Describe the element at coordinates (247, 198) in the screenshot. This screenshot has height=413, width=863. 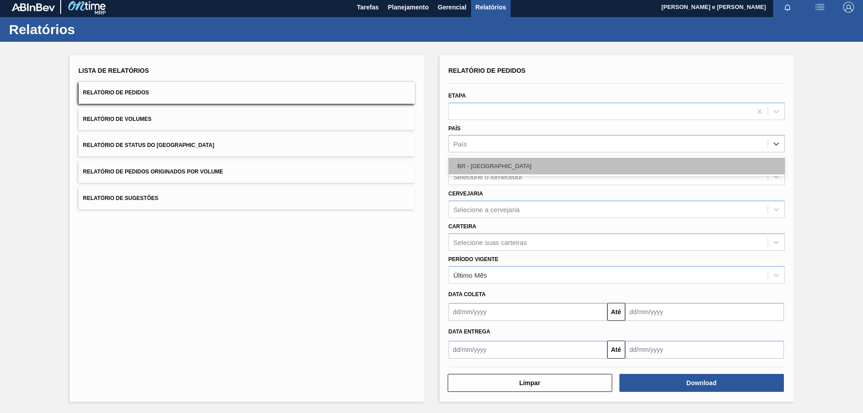
I see `button: Relatório de Sugestões` at that location.